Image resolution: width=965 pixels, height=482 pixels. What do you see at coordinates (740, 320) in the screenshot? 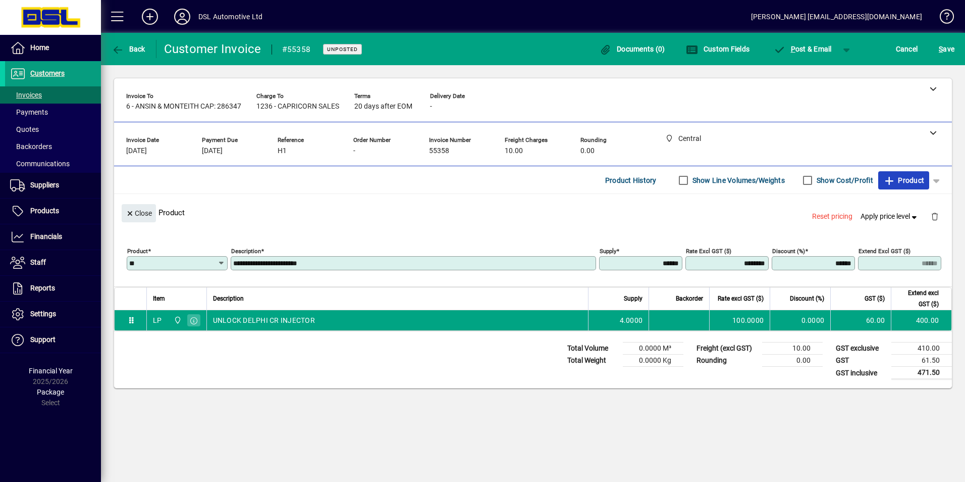
I see `div: 100.0000` at bounding box center [740, 320].